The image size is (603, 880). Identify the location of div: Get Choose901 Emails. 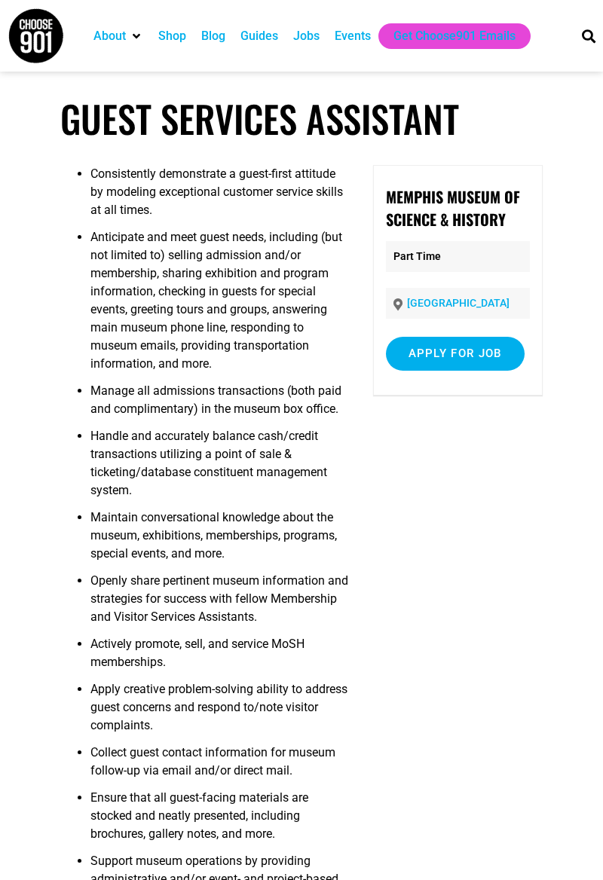
(454, 36).